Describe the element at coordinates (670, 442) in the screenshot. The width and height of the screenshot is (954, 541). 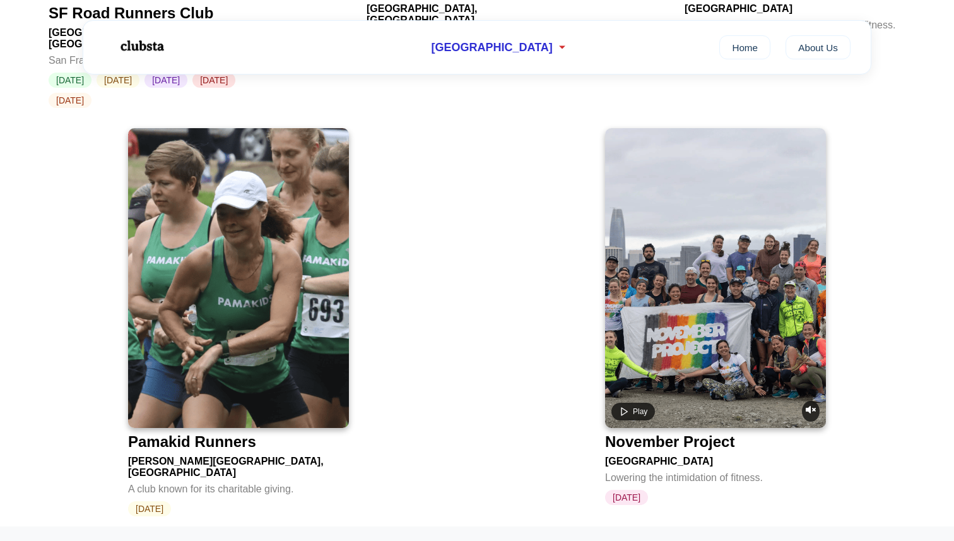
I see `div: November Project` at that location.